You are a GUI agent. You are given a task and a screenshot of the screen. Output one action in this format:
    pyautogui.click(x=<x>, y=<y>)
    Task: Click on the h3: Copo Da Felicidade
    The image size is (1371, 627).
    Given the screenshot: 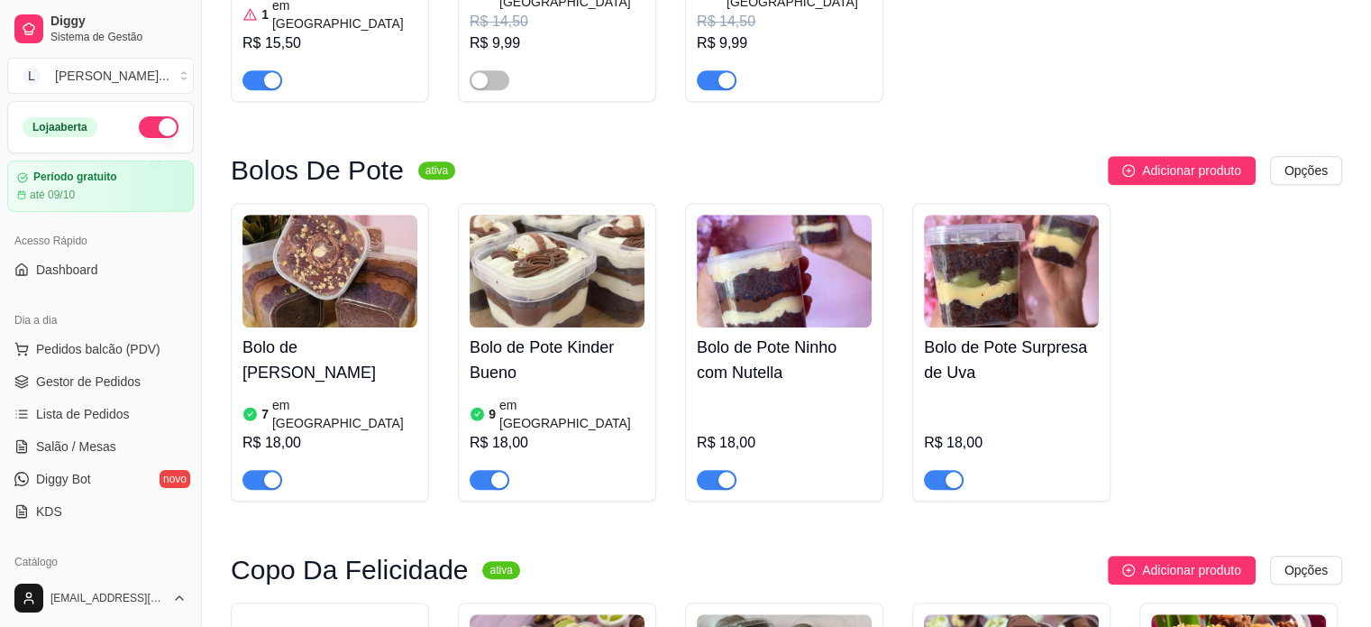 What is the action you would take?
    pyautogui.click(x=349, y=570)
    